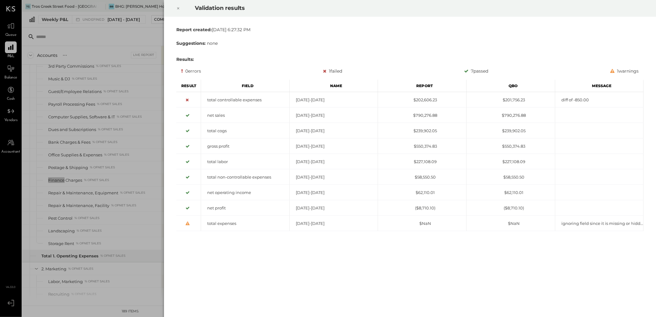 Image resolution: width=656 pixels, height=317 pixels. What do you see at coordinates (245, 208) in the screenshot?
I see `div: net profit` at bounding box center [245, 208].